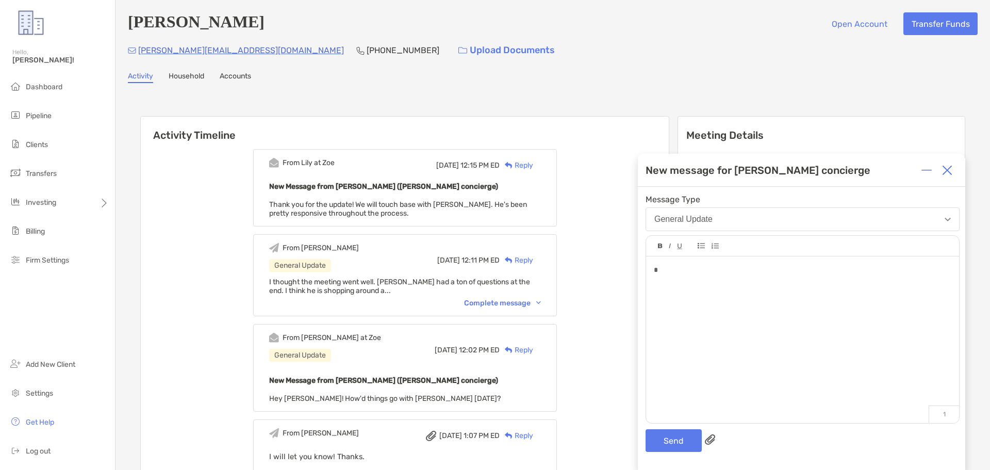  What do you see at coordinates (39, 393) in the screenshot?
I see `span: Settings` at bounding box center [39, 393].